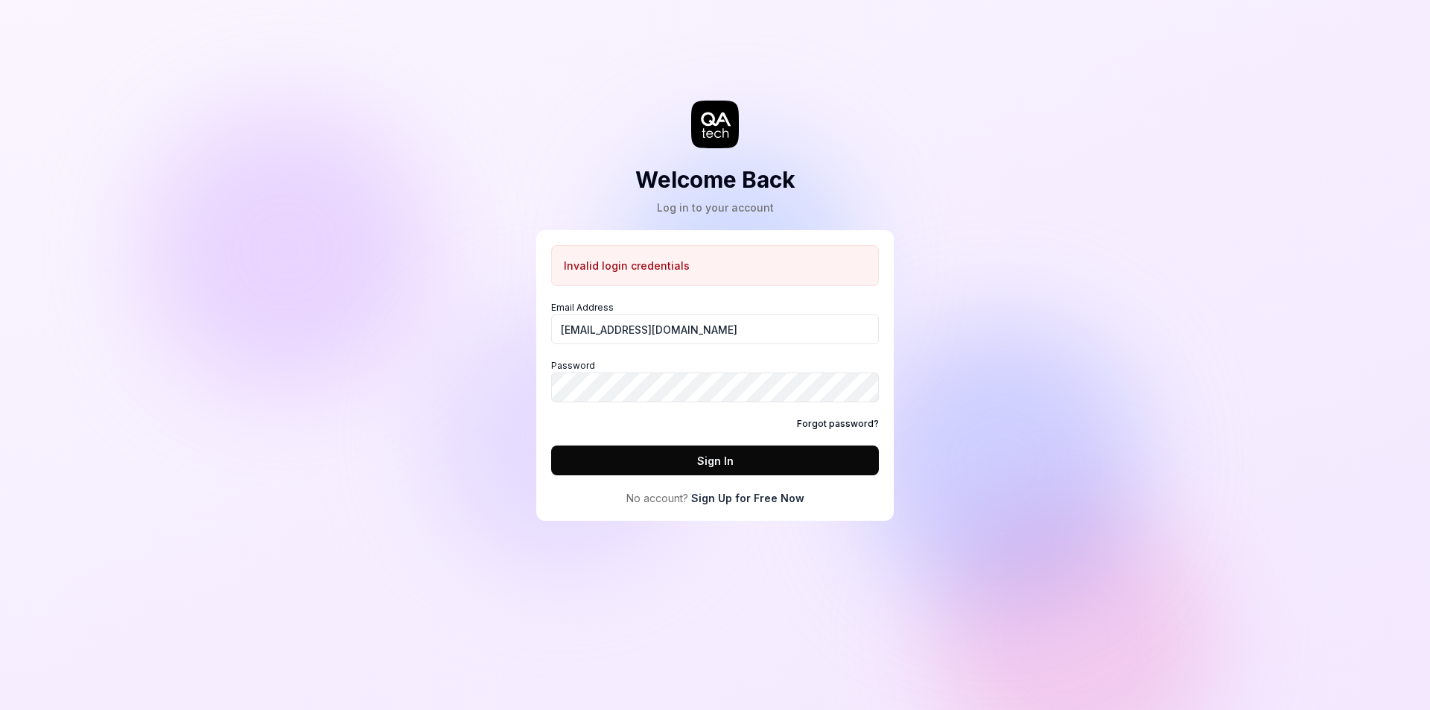  I want to click on h2: Welcome Back, so click(715, 179).